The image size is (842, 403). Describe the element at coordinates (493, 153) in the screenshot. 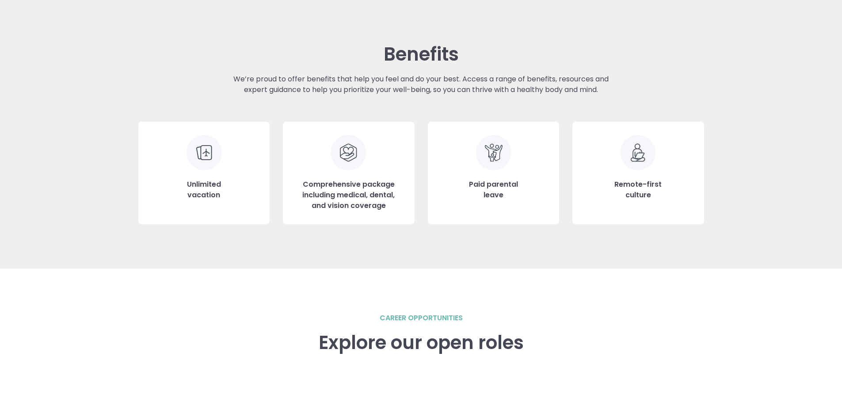

I see `img: Clip art of family of 3 embraced facing forward` at that location.